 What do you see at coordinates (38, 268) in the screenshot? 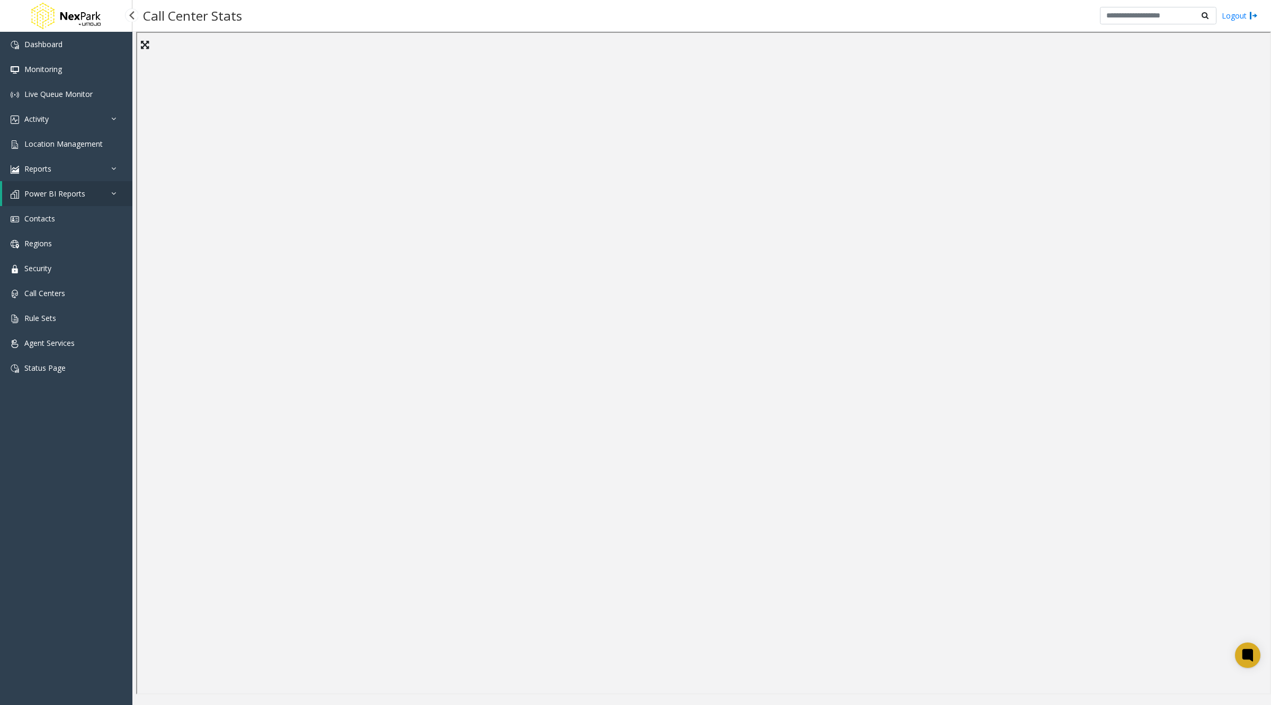
I see `span: Security` at bounding box center [38, 268].